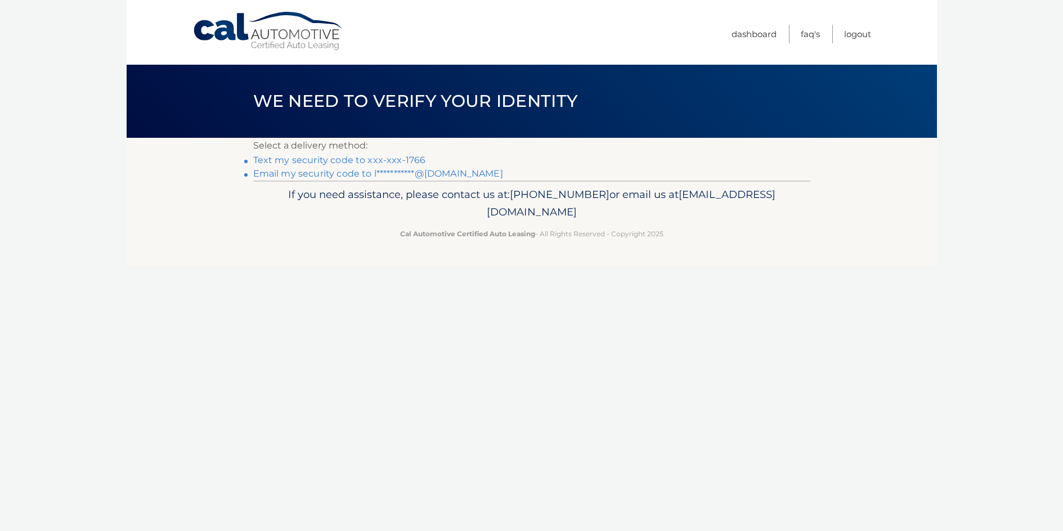 The width and height of the screenshot is (1063, 531). Describe the element at coordinates (268, 31) in the screenshot. I see `a: Cal Automotive` at that location.